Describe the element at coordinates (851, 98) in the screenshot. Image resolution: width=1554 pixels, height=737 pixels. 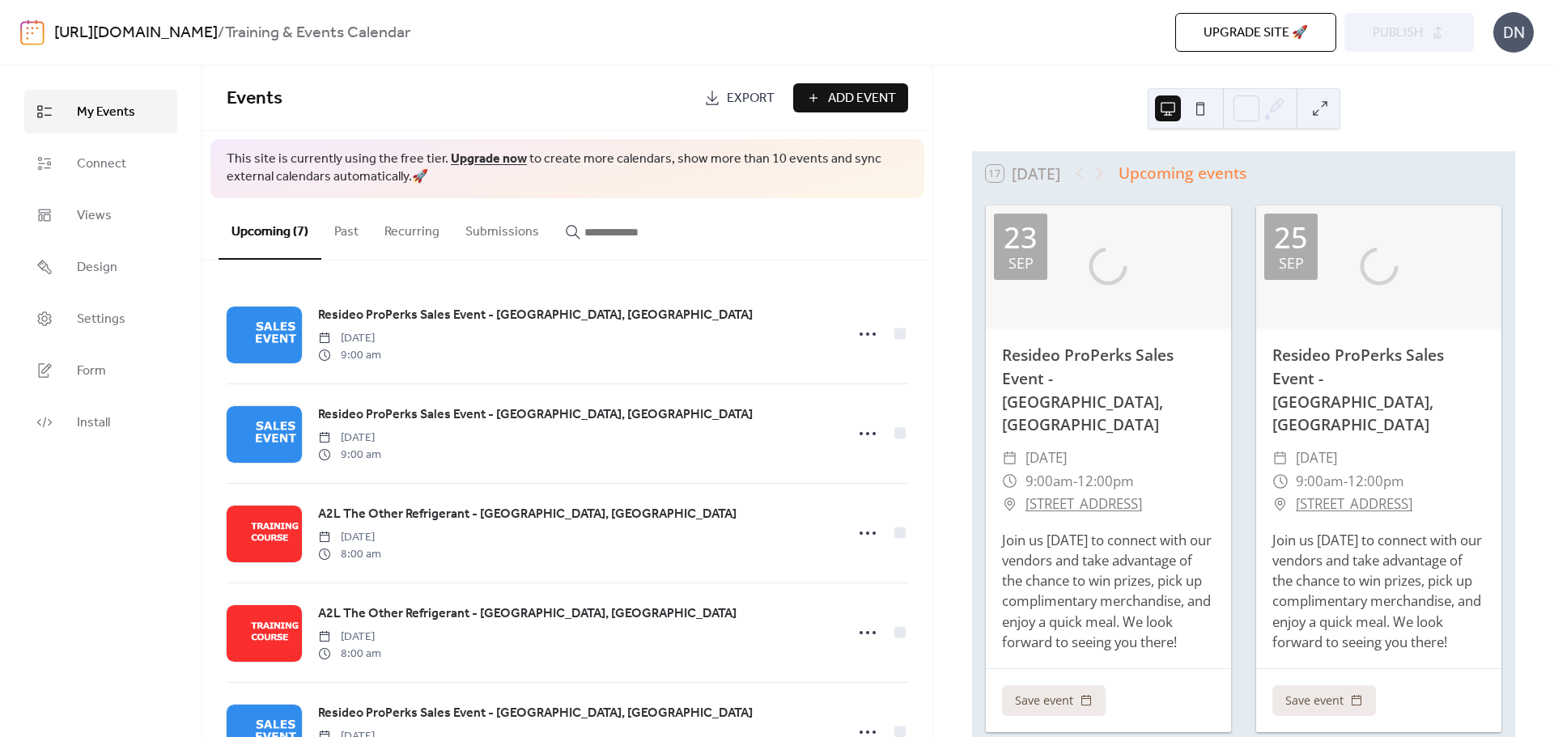
I see `button: Add Event` at that location.